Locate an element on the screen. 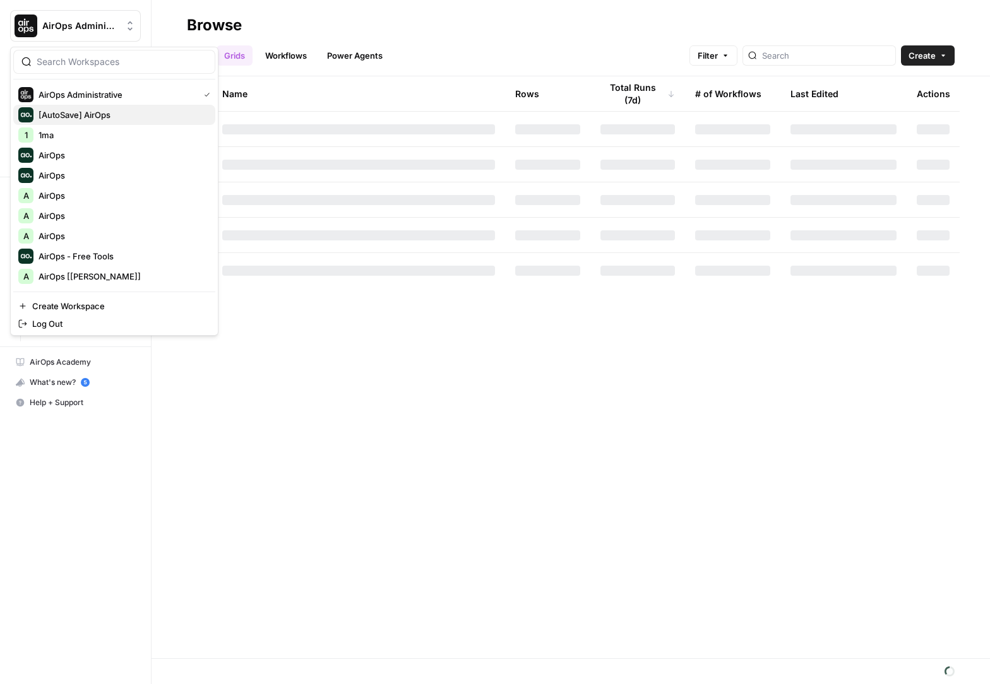  button: Help + Support is located at coordinates (75, 403).